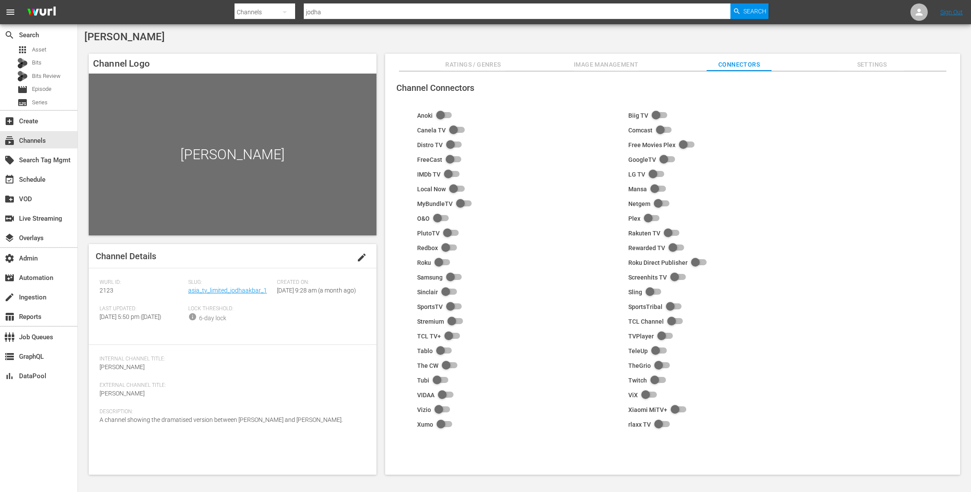  Describe the element at coordinates (428, 292) in the screenshot. I see `div: Sinclair` at that location.